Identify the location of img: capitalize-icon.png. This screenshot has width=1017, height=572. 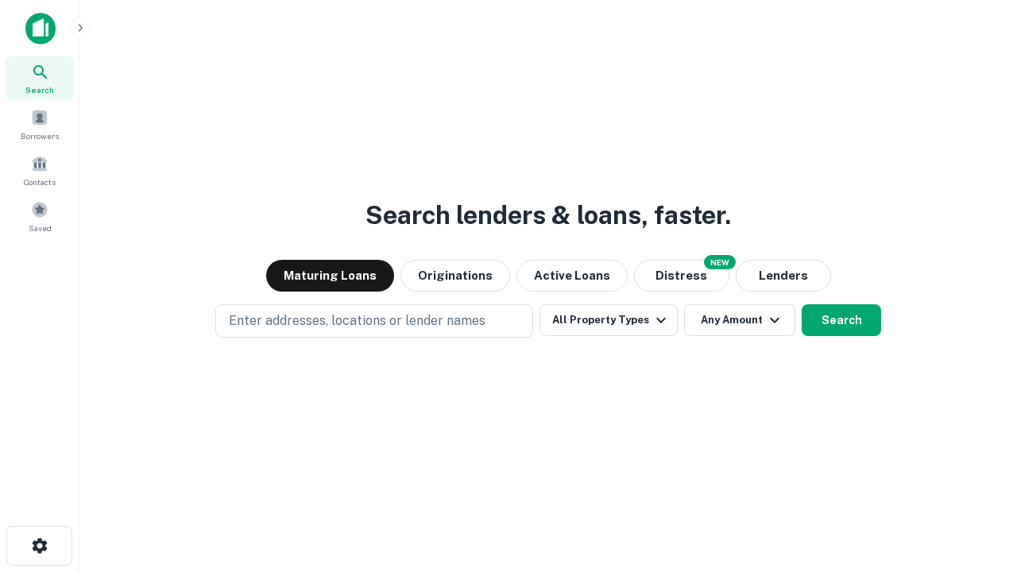
(41, 29).